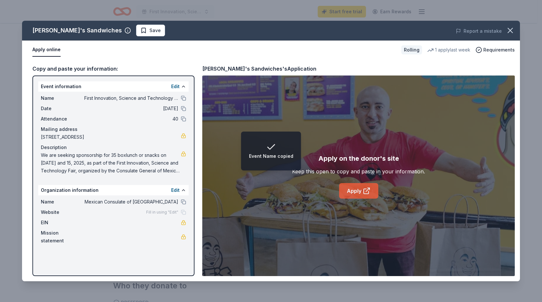  Describe the element at coordinates (449, 50) in the screenshot. I see `div: 1 apply last week` at that location.